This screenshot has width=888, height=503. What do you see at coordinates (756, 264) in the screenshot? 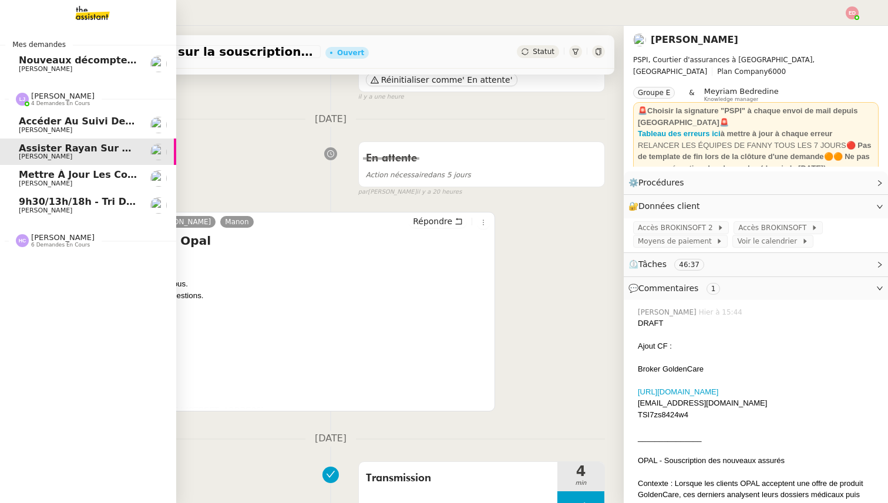
I see `div: ⏲️Tâches 46:37` at bounding box center [756, 264].